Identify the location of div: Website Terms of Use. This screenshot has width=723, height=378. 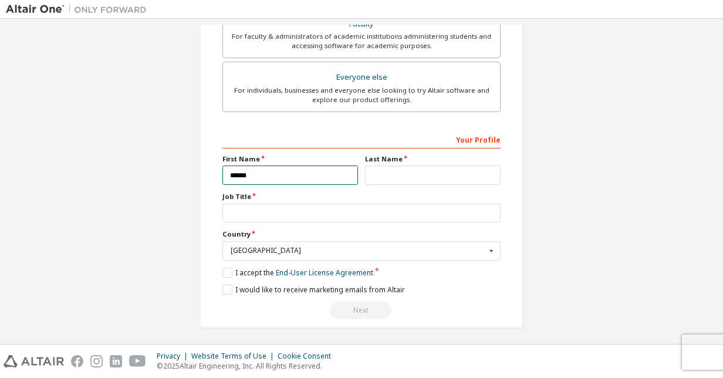
(234, 356).